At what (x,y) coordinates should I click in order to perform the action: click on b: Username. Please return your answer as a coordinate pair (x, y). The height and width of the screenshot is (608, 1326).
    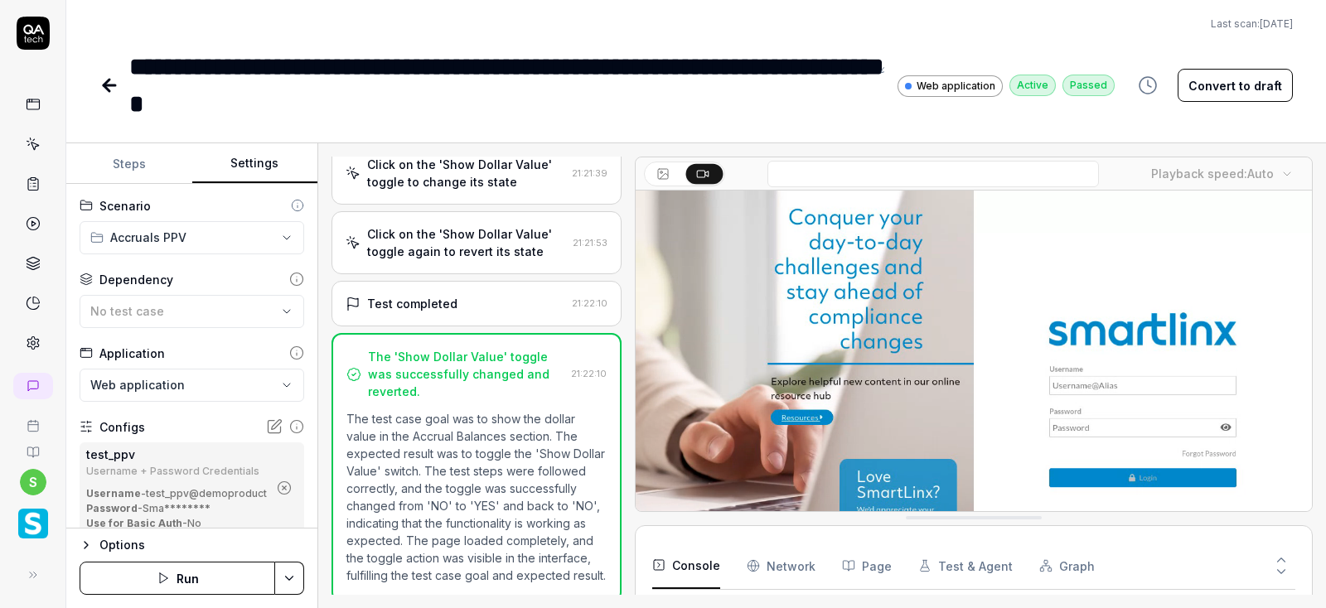
    Looking at the image, I should click on (114, 493).